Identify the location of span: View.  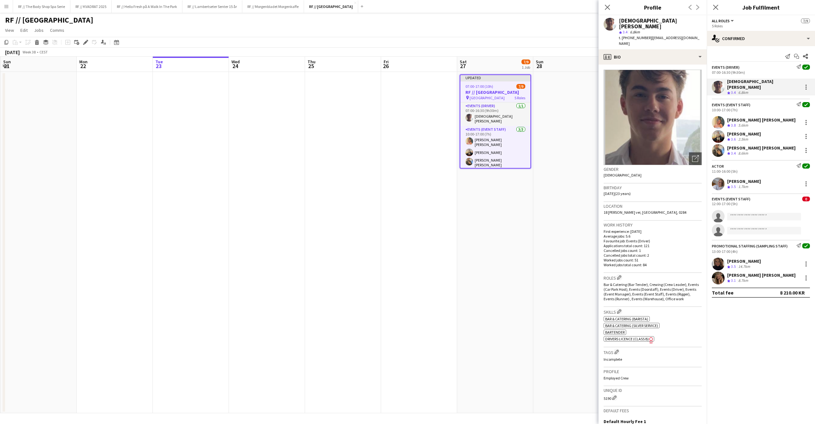
(10, 30).